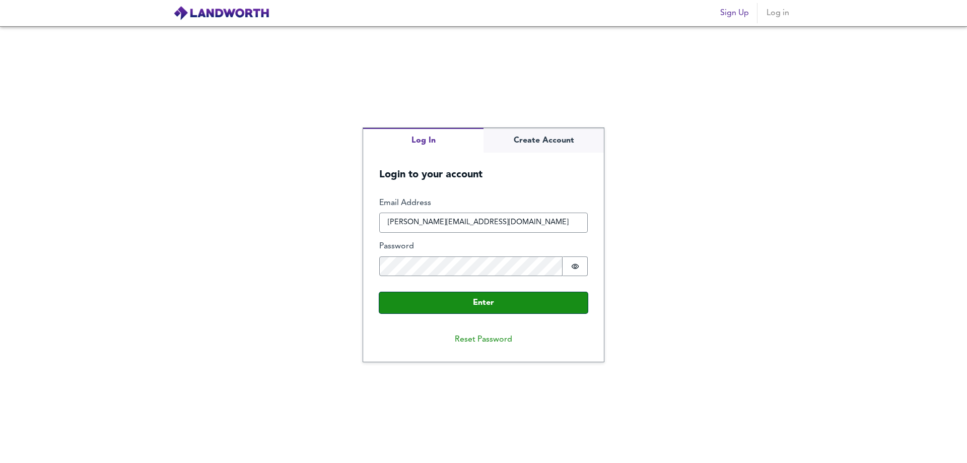 Image resolution: width=967 pixels, height=463 pixels. I want to click on input: e.g. joe@bloggs.com, so click(483, 223).